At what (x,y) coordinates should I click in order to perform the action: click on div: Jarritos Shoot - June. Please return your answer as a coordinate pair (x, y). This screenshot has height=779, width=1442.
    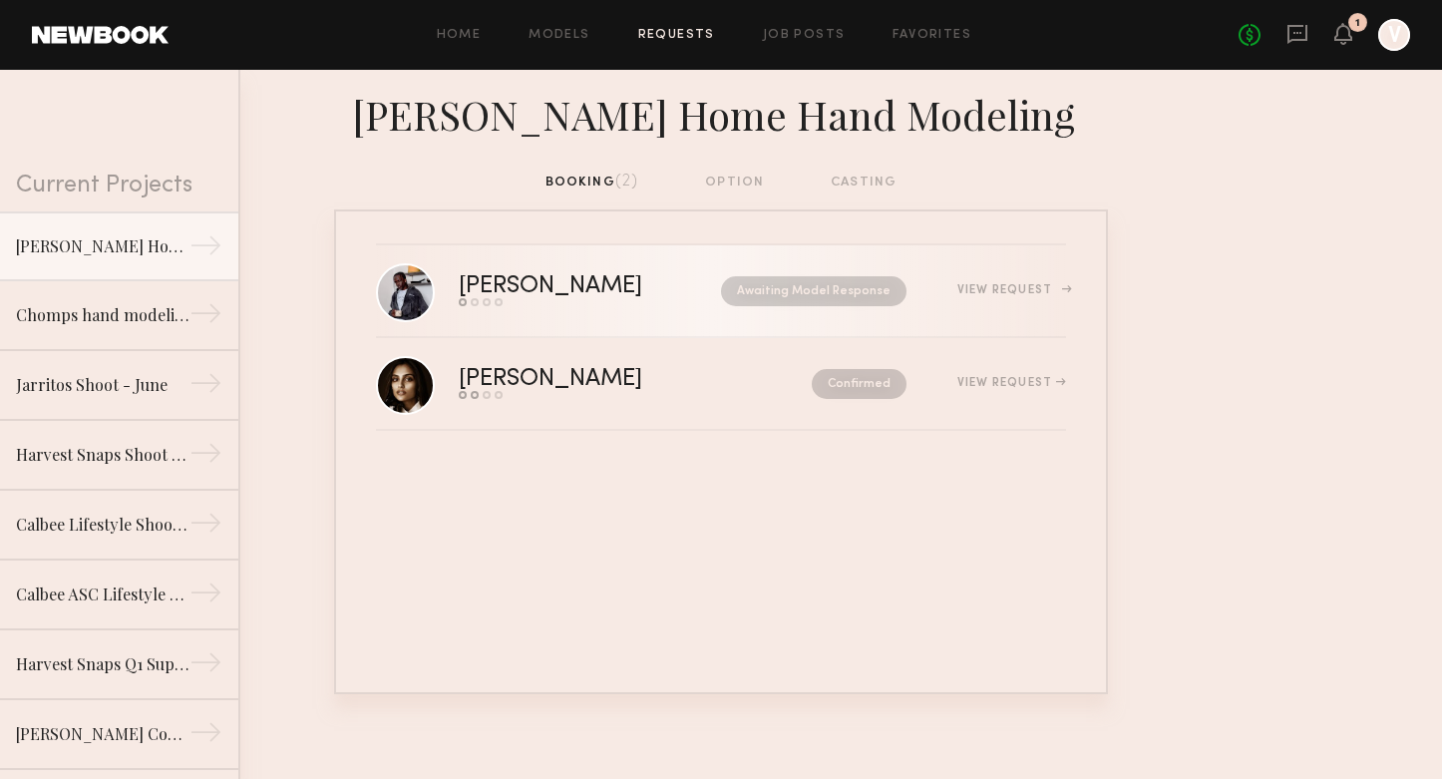
    Looking at the image, I should click on (103, 385).